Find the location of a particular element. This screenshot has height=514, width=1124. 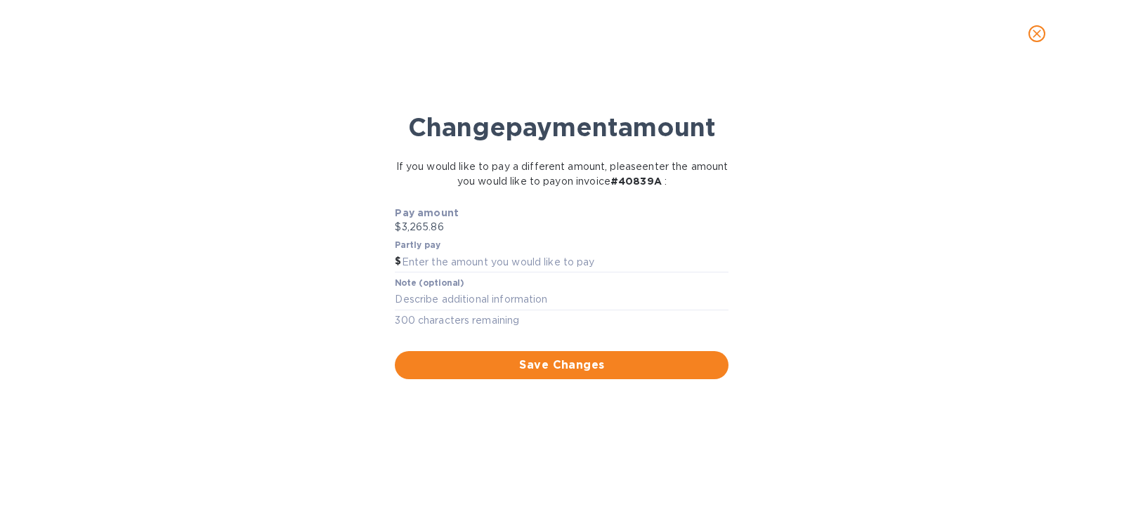

label: Note (optional) is located at coordinates (429, 283).